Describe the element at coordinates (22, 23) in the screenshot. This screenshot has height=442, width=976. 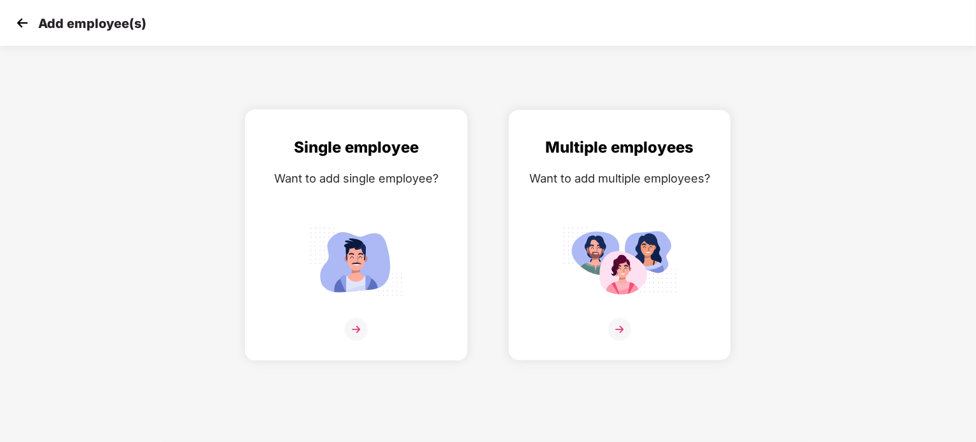
I see `img: svg+xml;base64,PHN2ZyB4bWxucz0iaHR0cDovL3d3dy53My5vcmcvMjAwMC9zdmciIHdpZHRoPSIzMCIgaGVpZ2h0PSIzMC...` at that location.